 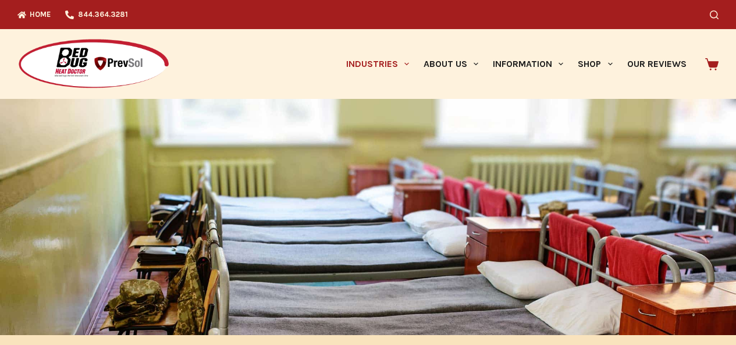 I want to click on a: Information, so click(x=528, y=64).